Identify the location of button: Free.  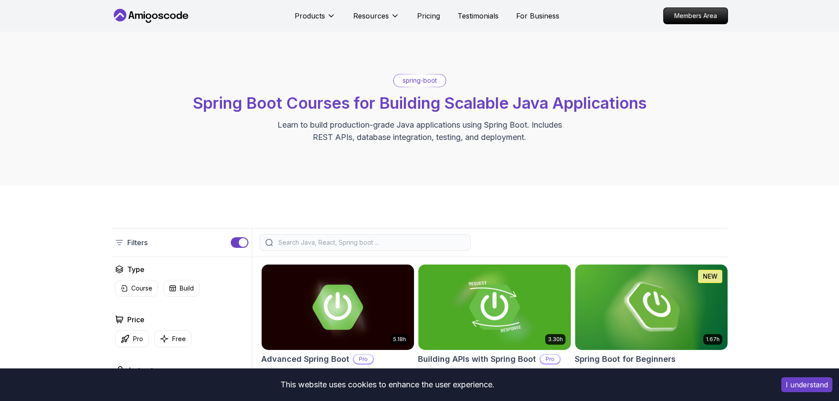
(173, 339).